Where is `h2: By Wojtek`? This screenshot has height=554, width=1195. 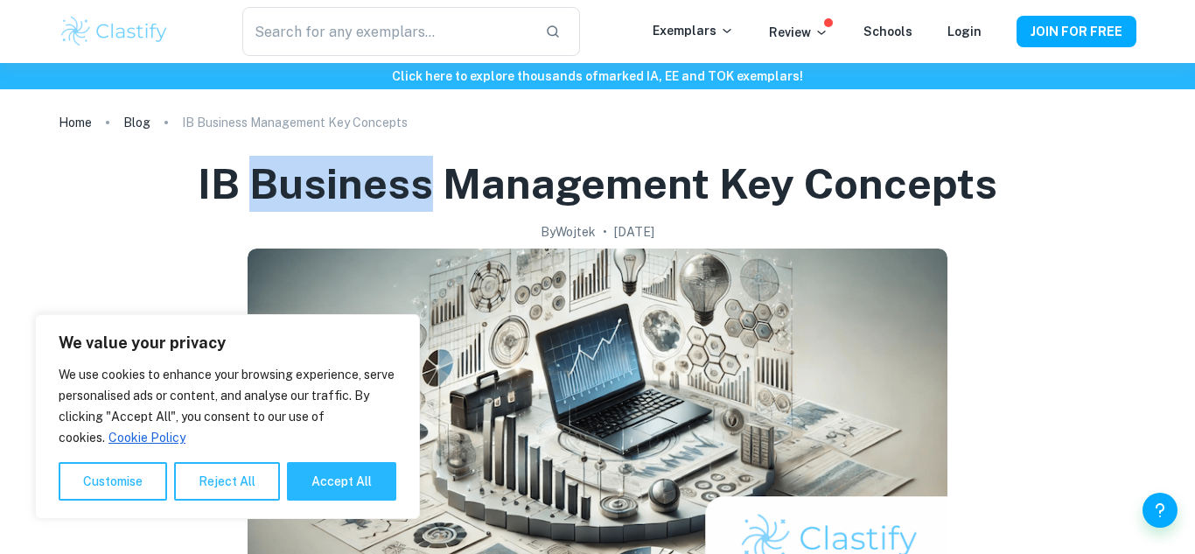
h2: By Wojtek is located at coordinates (568, 232).